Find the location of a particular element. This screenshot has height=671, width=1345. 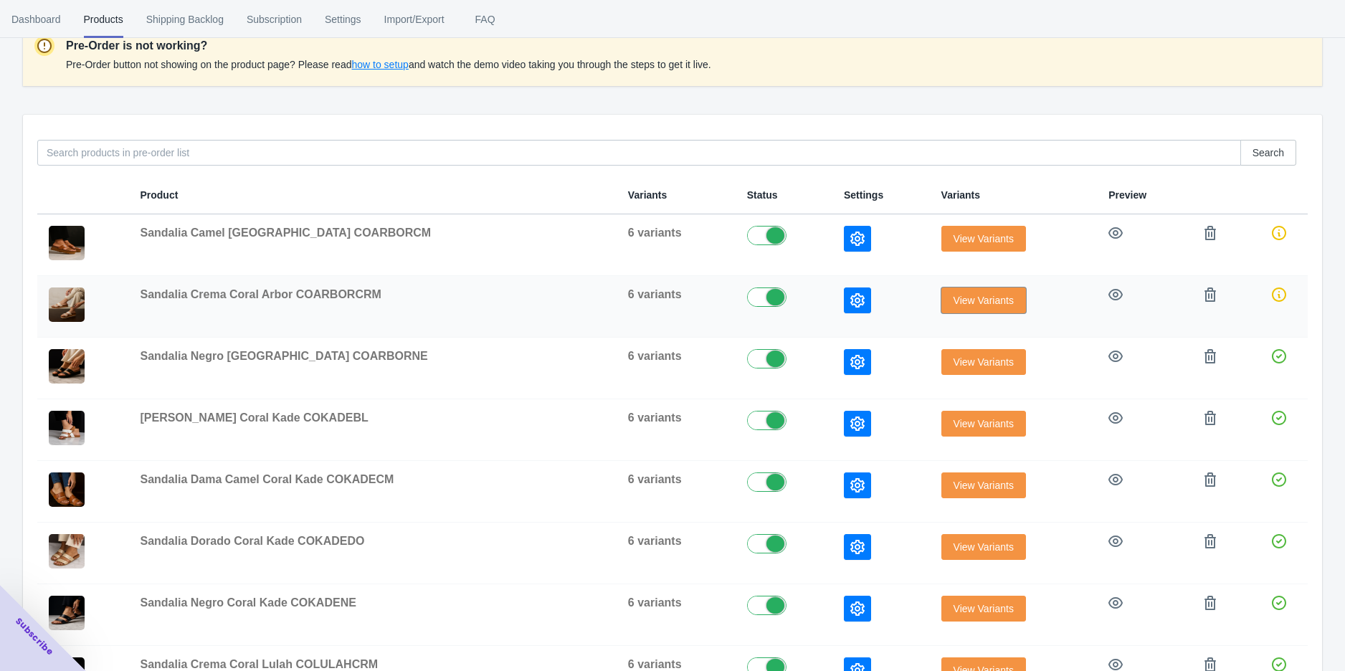

img: PostdeInstagramNuevaColecciondeRopaModernoBeige_55.png is located at coordinates (67, 551).